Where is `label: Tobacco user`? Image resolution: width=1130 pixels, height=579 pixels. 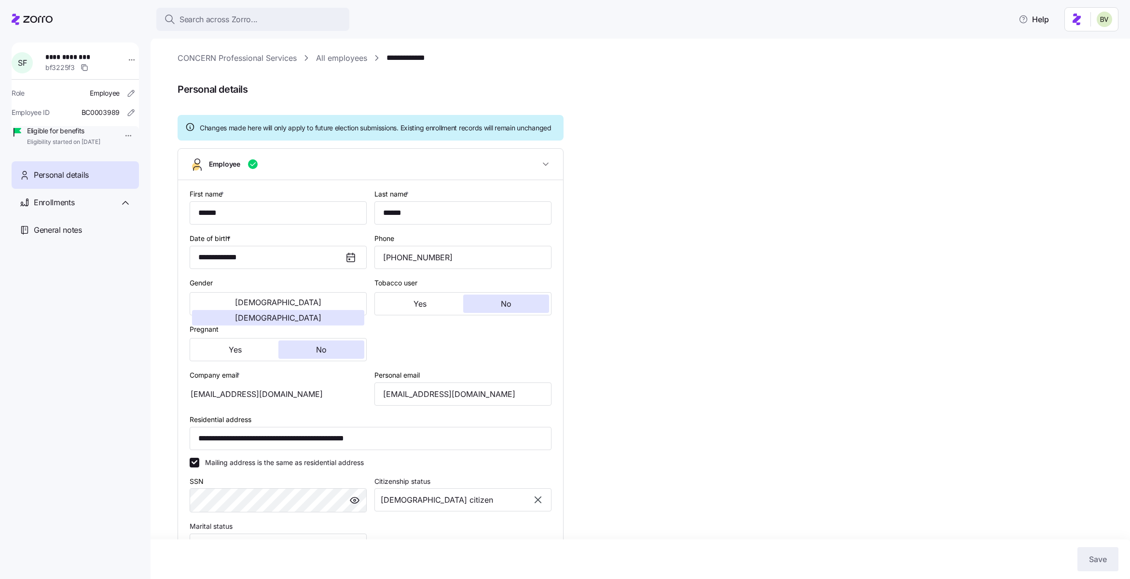 label: Tobacco user is located at coordinates (396, 283).